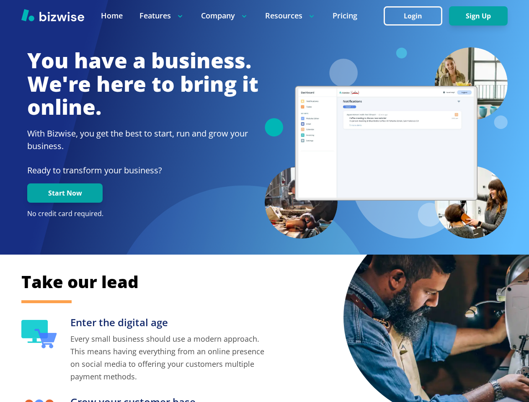  Describe the element at coordinates (167, 322) in the screenshot. I see `h3: Enter the digital age` at that location.